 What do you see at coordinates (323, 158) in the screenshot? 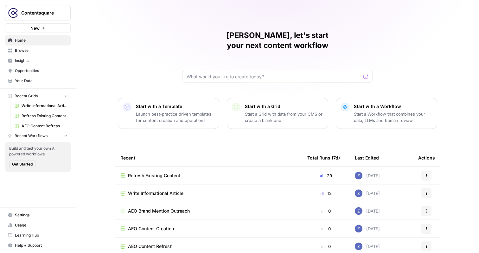
I see `div: Total Runs (7d)` at bounding box center [323, 158].